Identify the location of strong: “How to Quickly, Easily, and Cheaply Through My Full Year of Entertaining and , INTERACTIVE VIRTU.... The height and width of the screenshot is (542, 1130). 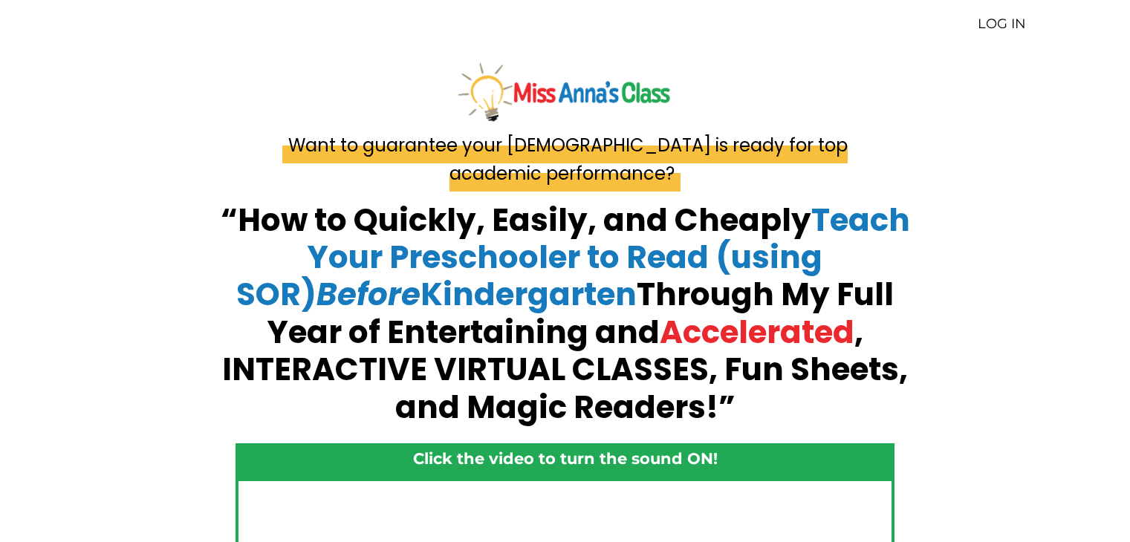
(565, 313).